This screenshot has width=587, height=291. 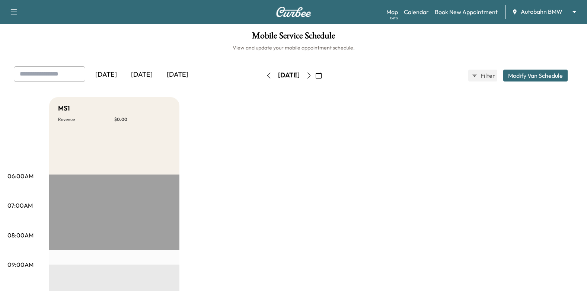 I want to click on a: Calendar, so click(x=416, y=12).